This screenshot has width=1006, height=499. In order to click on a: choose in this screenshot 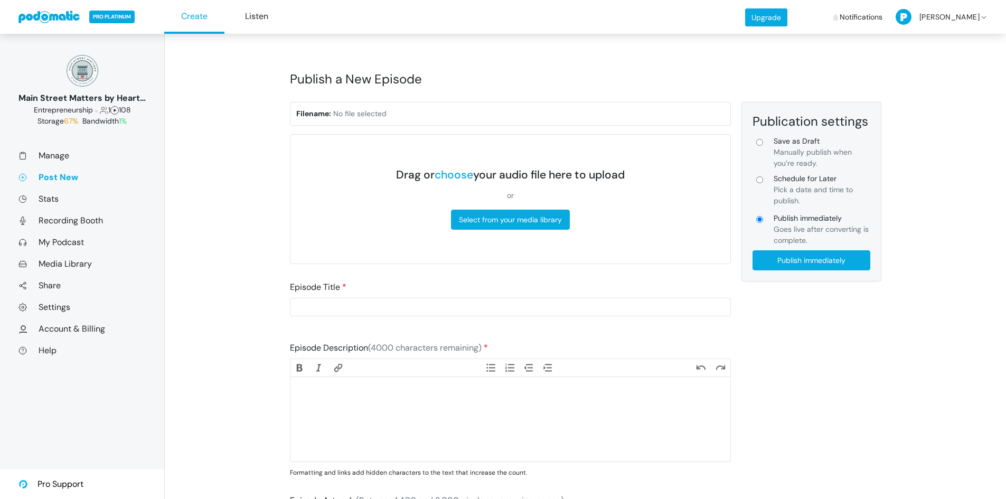, I will do `click(454, 175)`.